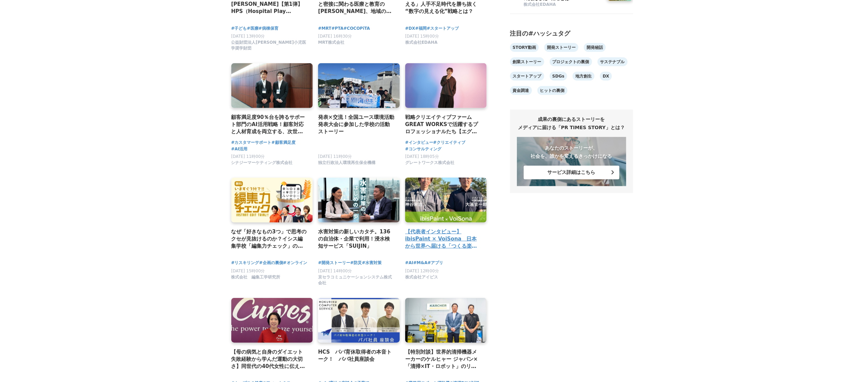 Image resolution: width=864 pixels, height=382 pixels. Describe the element at coordinates (527, 76) in the screenshot. I see `a: スタートアップ` at that location.